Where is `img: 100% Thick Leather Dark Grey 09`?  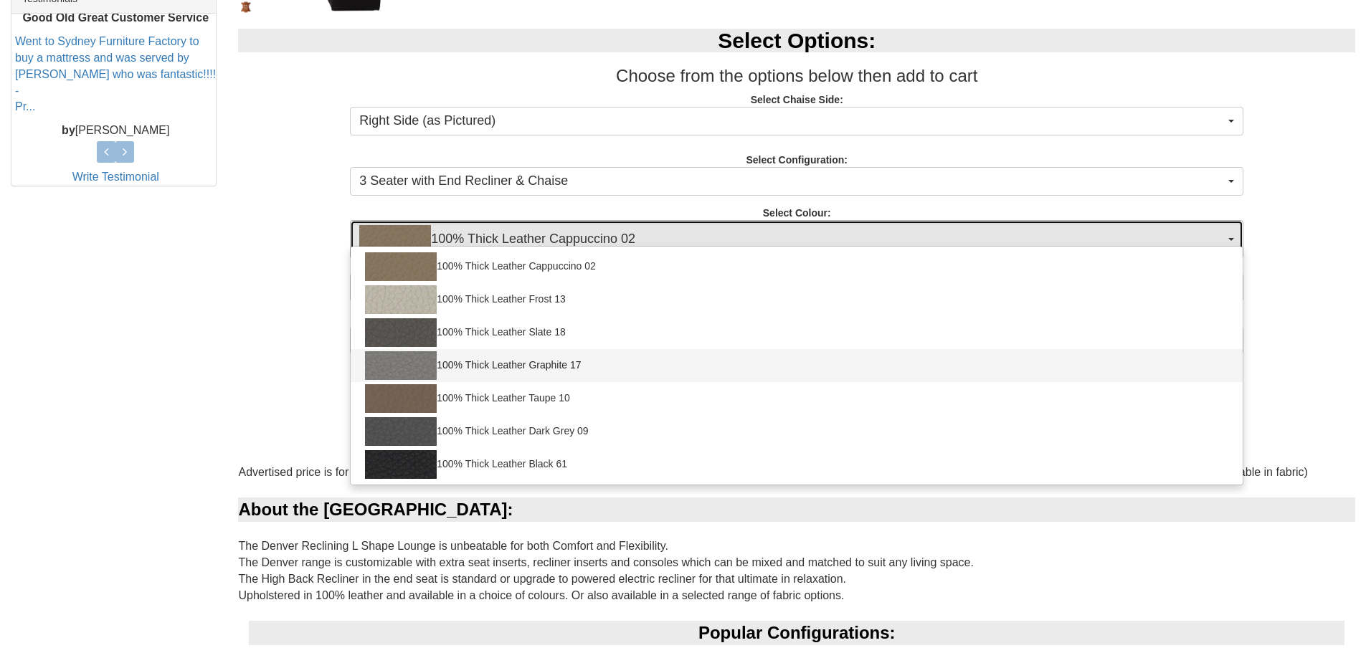
img: 100% Thick Leather Dark Grey 09 is located at coordinates (401, 432).